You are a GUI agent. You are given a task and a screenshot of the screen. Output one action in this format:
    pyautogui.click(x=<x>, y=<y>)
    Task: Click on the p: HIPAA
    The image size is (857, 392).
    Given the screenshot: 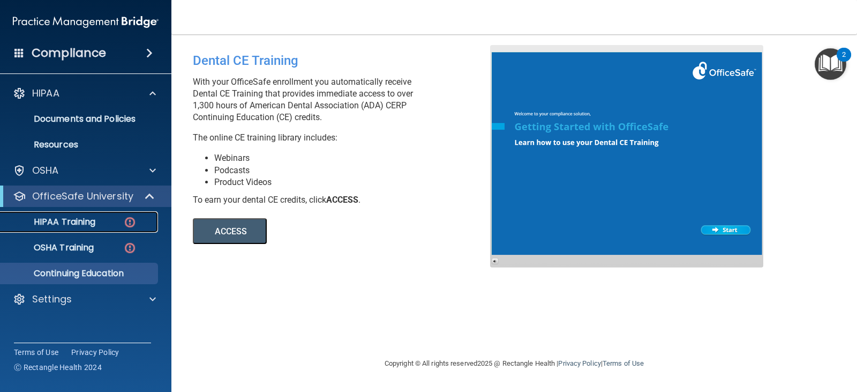 What is the action you would take?
    pyautogui.click(x=46, y=93)
    